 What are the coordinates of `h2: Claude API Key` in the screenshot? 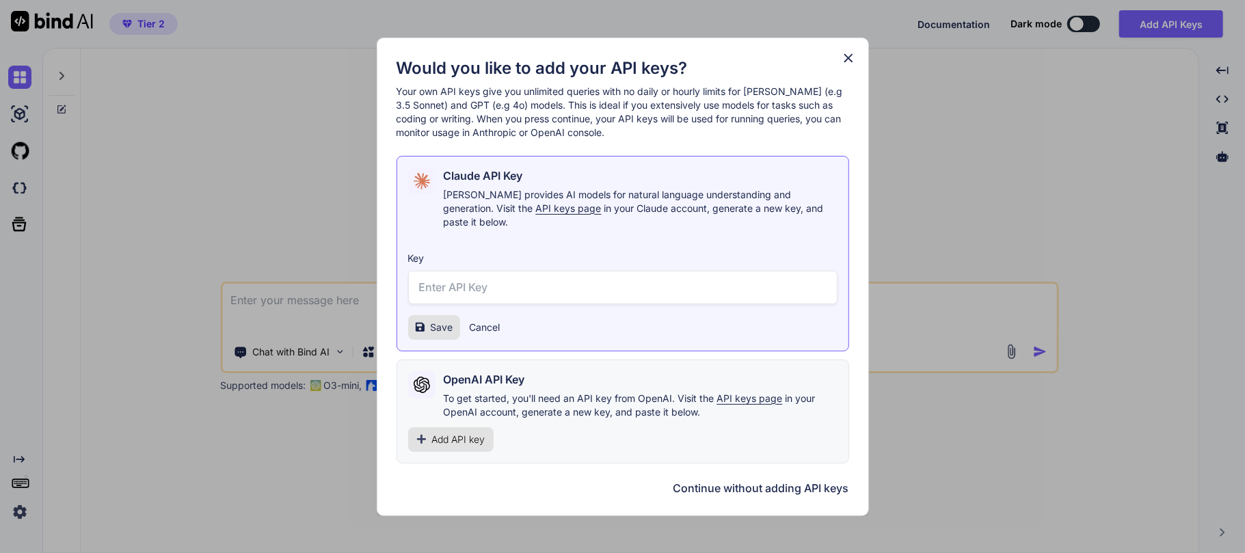 It's located at (483, 176).